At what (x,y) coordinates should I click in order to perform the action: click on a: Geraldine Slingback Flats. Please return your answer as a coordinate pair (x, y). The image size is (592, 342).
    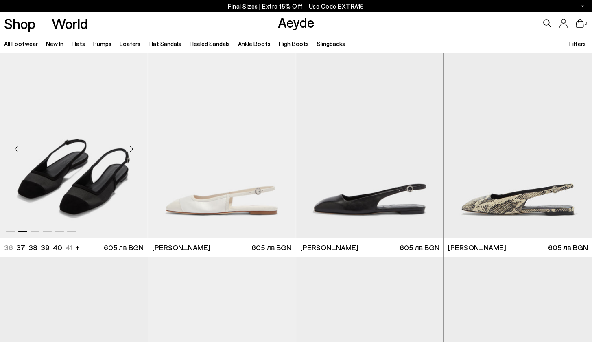
    Looking at the image, I should click on (518, 145).